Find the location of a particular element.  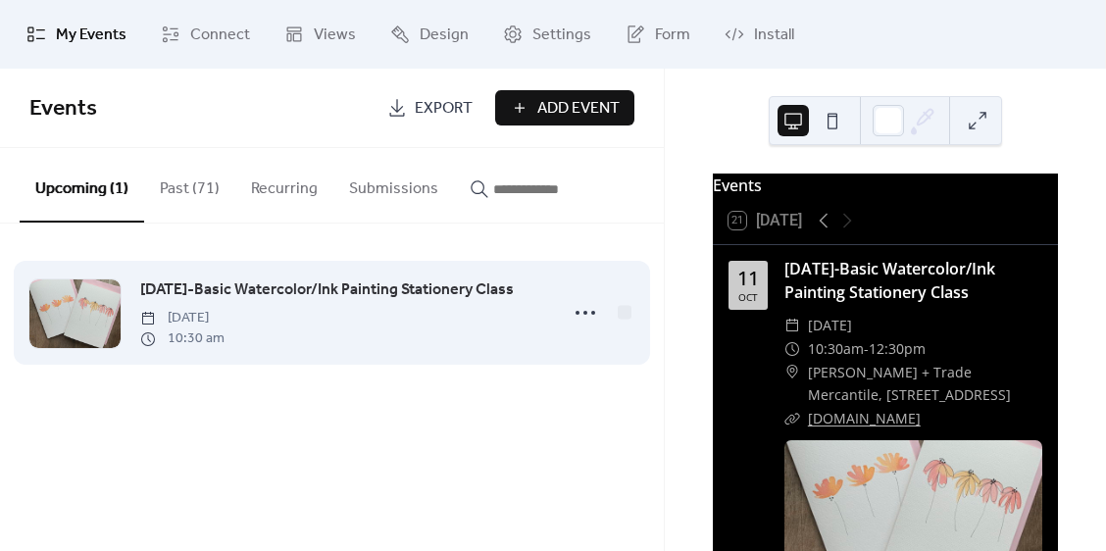

span: Install is located at coordinates (774, 35).